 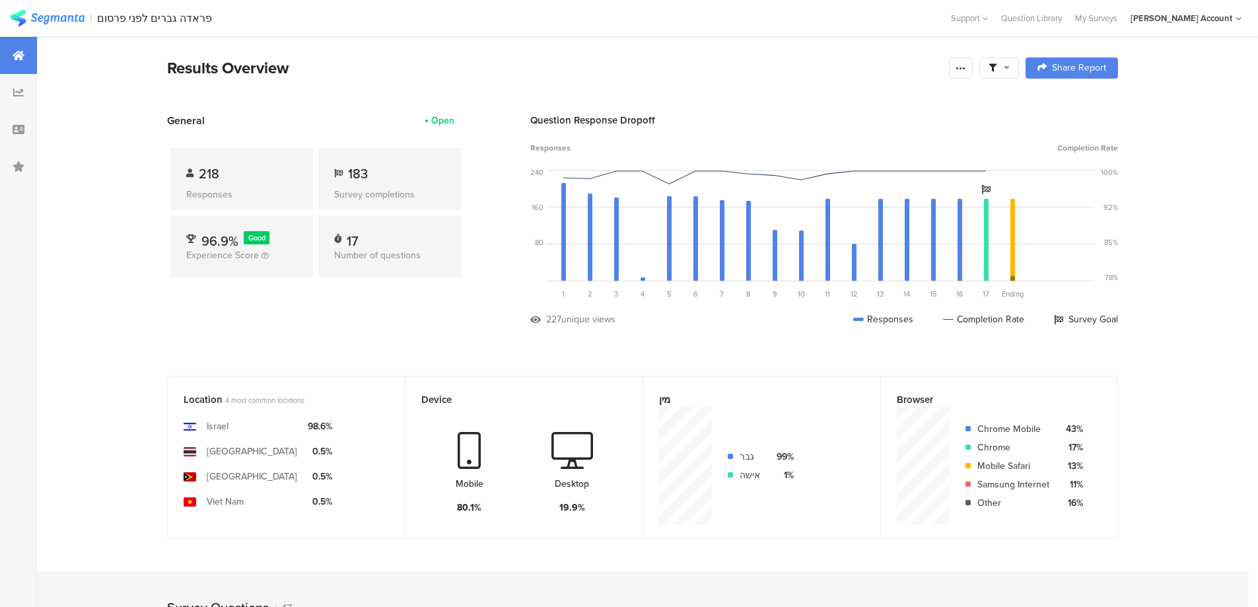 I want to click on div: Location, so click(x=275, y=400).